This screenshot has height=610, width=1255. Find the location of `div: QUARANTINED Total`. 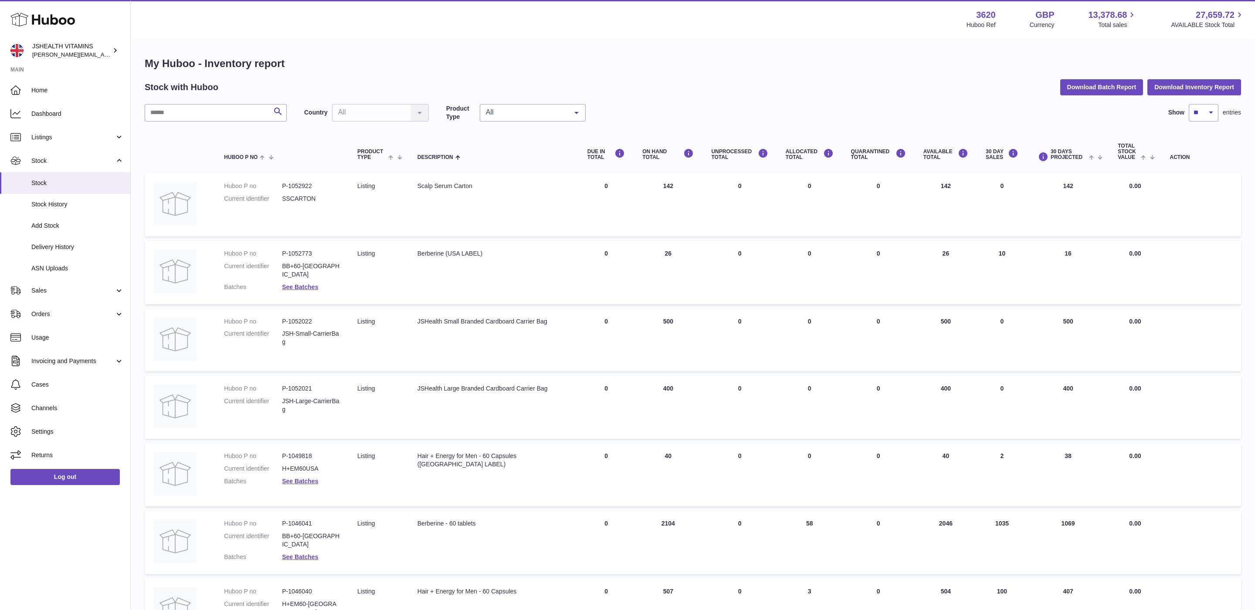

div: QUARANTINED Total is located at coordinates (878, 154).